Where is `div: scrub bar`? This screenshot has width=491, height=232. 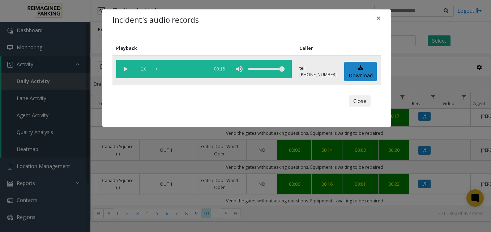
div: scrub bar is located at coordinates (180, 69).